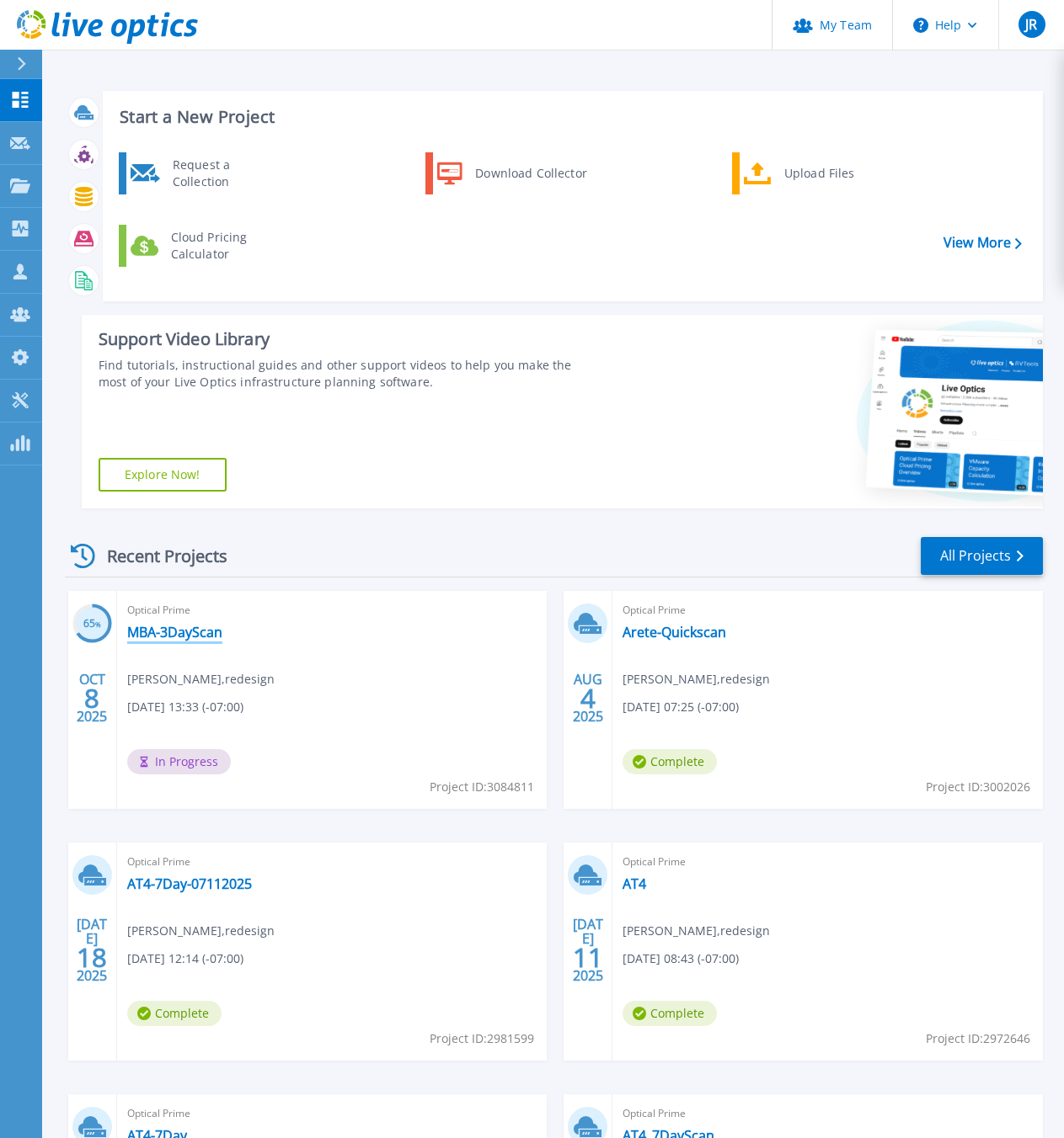 This screenshot has height=1138, width=1064. I want to click on h3: Start a New Project, so click(570, 117).